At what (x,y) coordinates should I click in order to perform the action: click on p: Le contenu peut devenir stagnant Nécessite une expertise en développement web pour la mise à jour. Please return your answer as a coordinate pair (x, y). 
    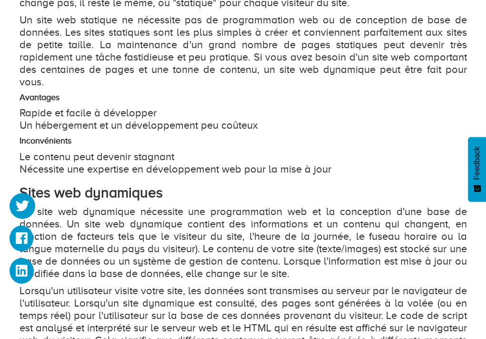
    Looking at the image, I should click on (243, 163).